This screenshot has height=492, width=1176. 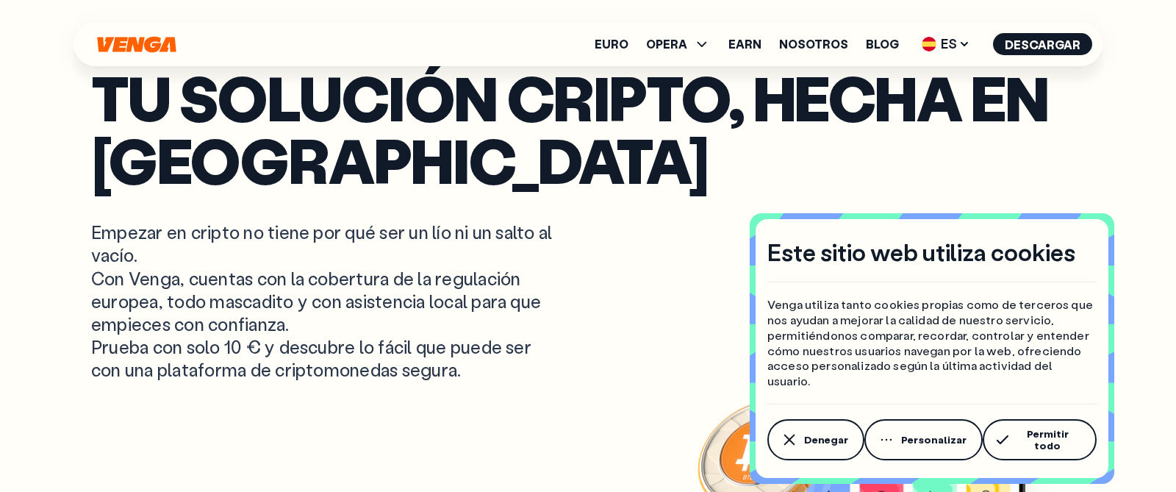 What do you see at coordinates (933, 440) in the screenshot?
I see `span: Personalizar` at bounding box center [933, 440].